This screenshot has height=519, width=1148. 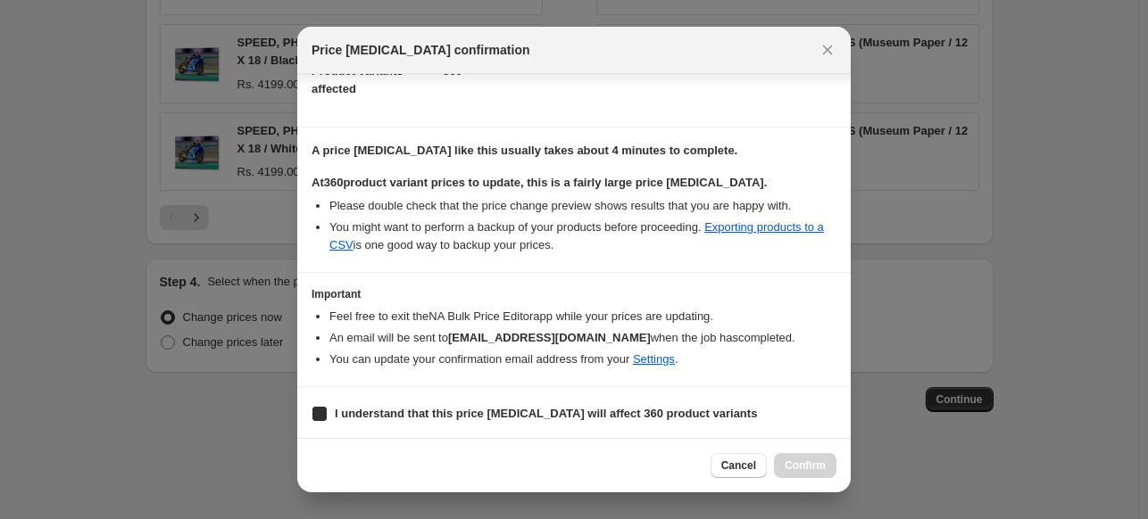 I want to click on a: Settings, so click(x=653, y=359).